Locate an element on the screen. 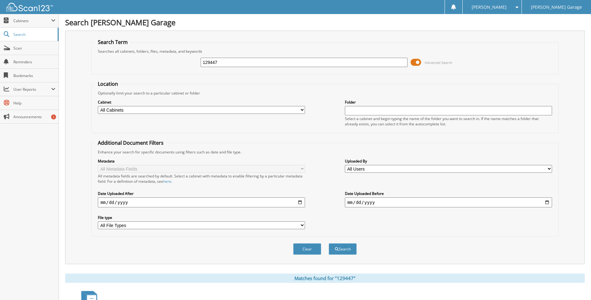  span: Advanced Search is located at coordinates (438, 62).